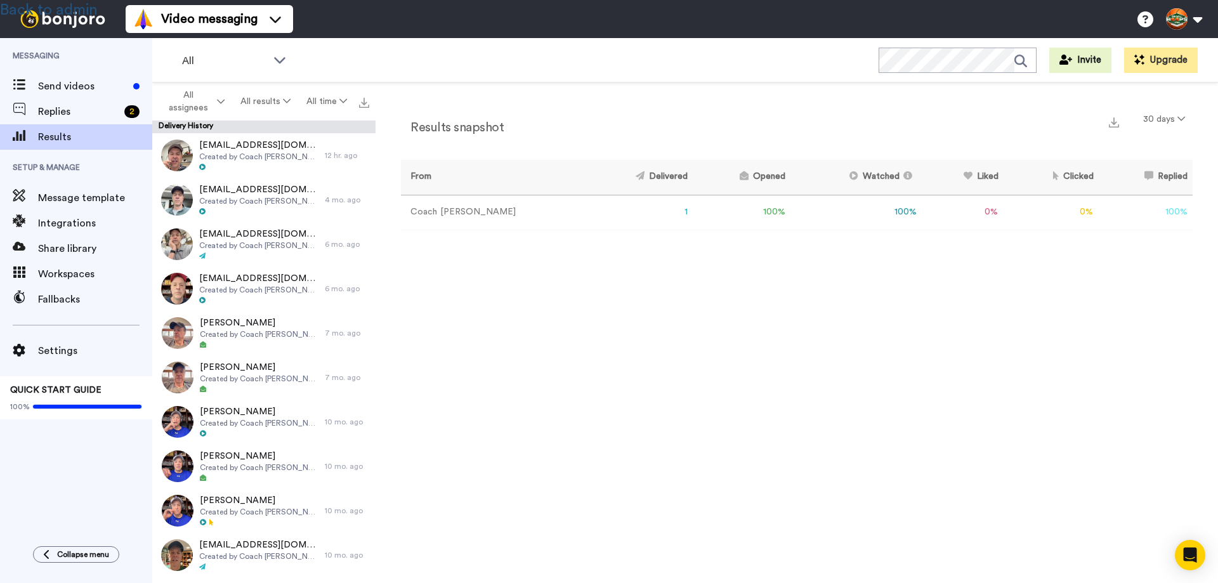 This screenshot has width=1218, height=583. What do you see at coordinates (79, 112) in the screenshot?
I see `span: Replies` at bounding box center [79, 112].